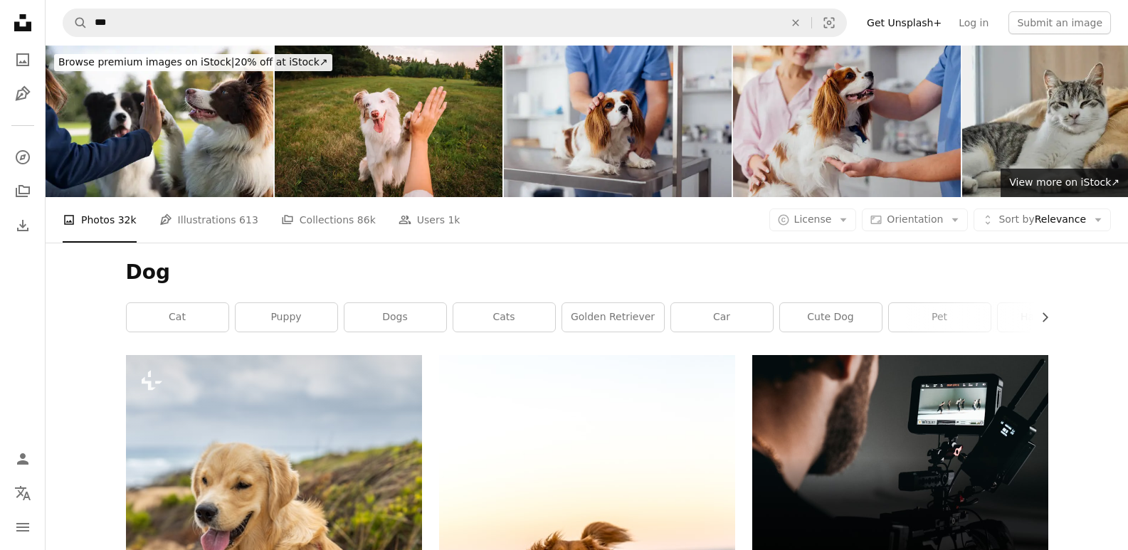 The height and width of the screenshot is (550, 1128). What do you see at coordinates (914, 219) in the screenshot?
I see `span: Orientation` at bounding box center [914, 219].